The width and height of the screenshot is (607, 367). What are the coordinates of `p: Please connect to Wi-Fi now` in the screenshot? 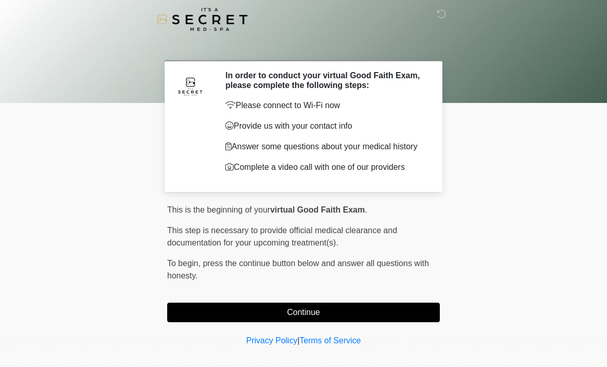 It's located at (325, 106).